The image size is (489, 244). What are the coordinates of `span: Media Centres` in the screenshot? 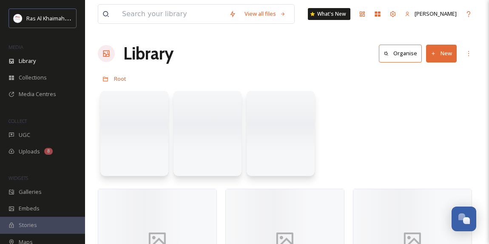 It's located at (37, 94).